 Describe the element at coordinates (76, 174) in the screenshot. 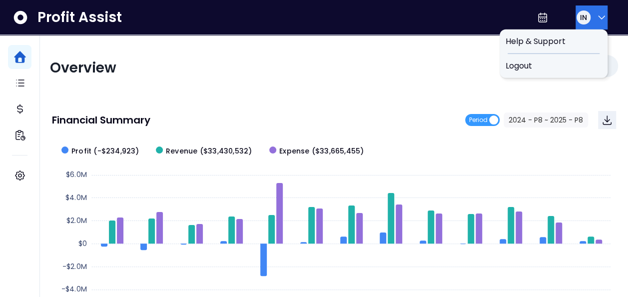

I see `text: $6.0M` at that location.